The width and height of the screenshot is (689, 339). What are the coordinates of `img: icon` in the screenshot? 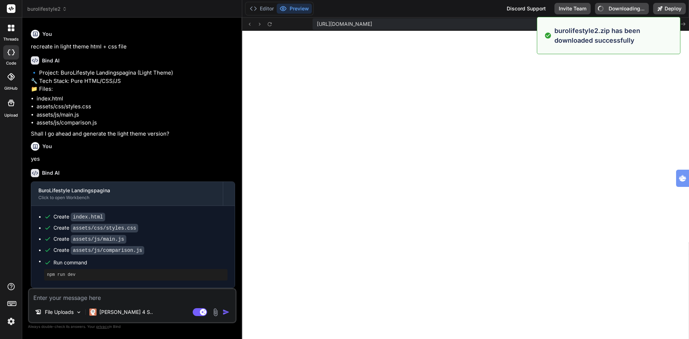 It's located at (226, 312).